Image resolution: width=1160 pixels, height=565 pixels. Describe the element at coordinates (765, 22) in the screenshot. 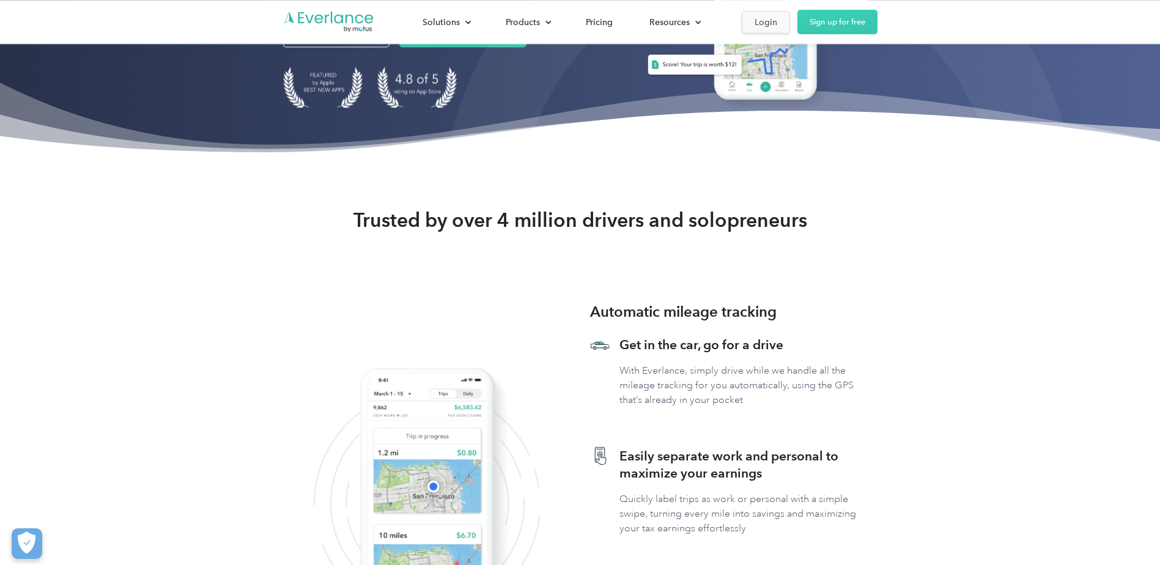

I see `div: Login` at that location.